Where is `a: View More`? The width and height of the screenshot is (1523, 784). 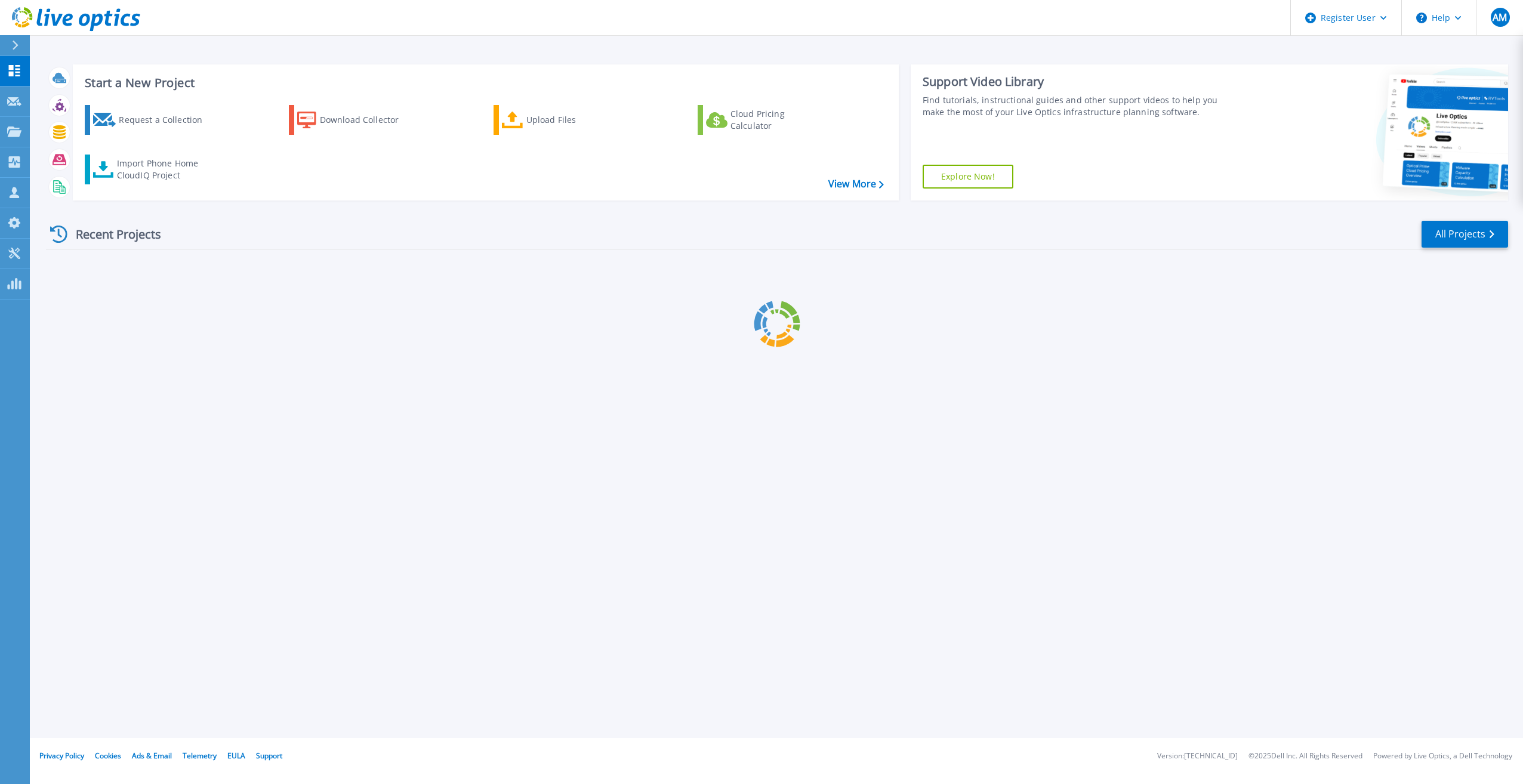
a: View More is located at coordinates (855, 184).